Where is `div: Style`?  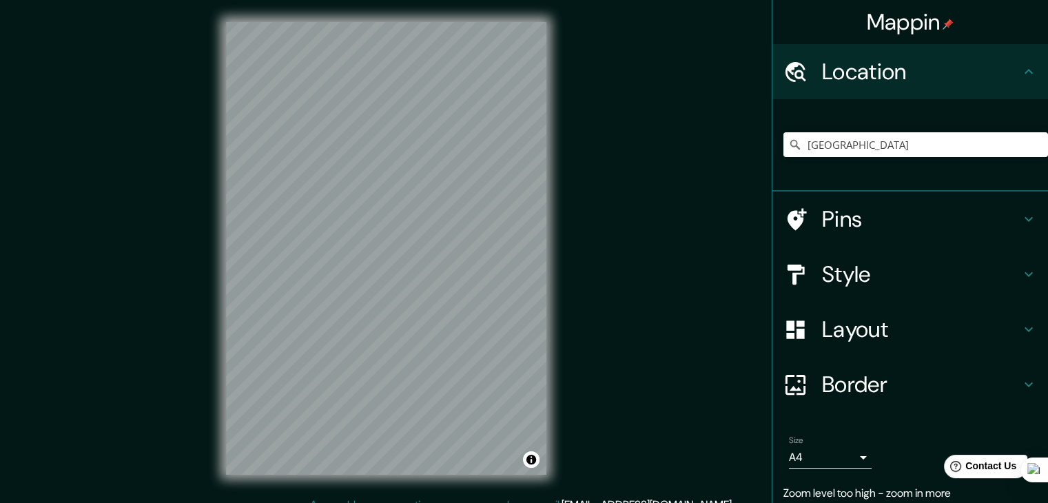
div: Style is located at coordinates (910, 274).